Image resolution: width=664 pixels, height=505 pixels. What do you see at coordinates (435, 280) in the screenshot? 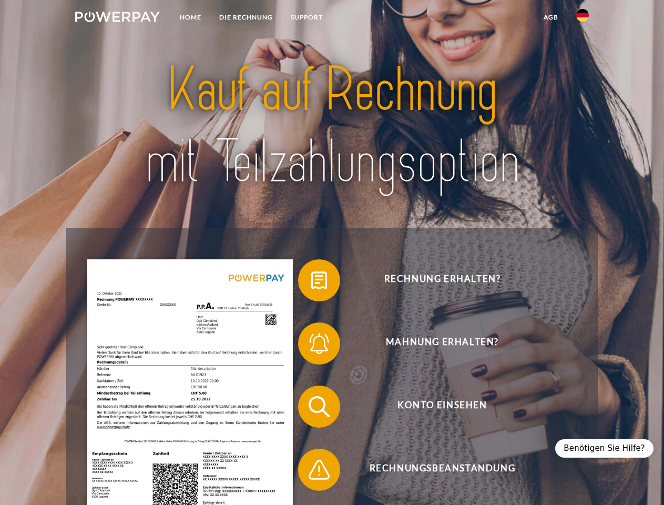
I see `a: Rechnung erhalten?` at bounding box center [435, 280].